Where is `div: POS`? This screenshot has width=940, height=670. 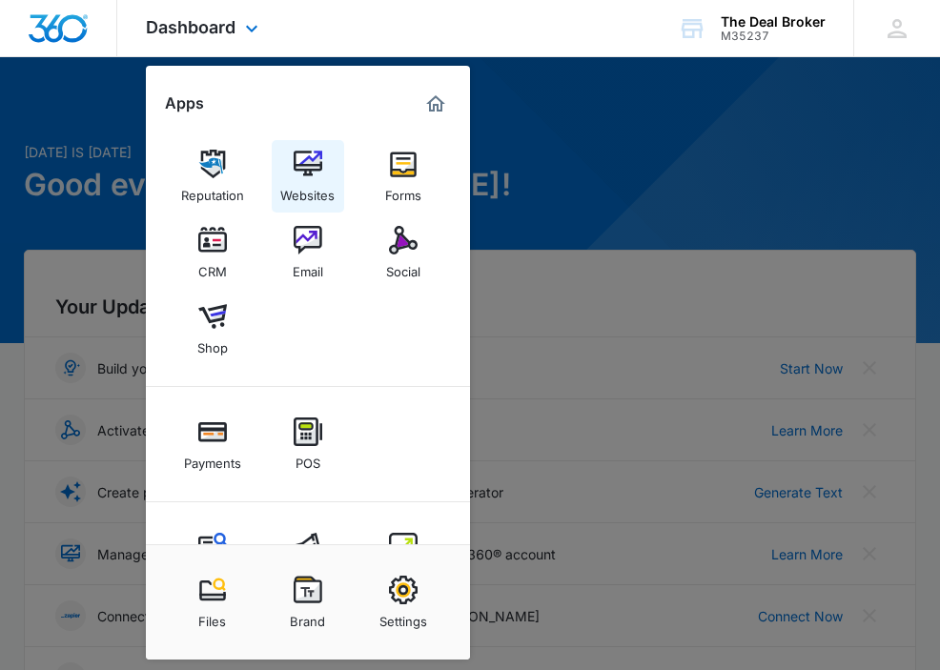
div: POS is located at coordinates (308, 459).